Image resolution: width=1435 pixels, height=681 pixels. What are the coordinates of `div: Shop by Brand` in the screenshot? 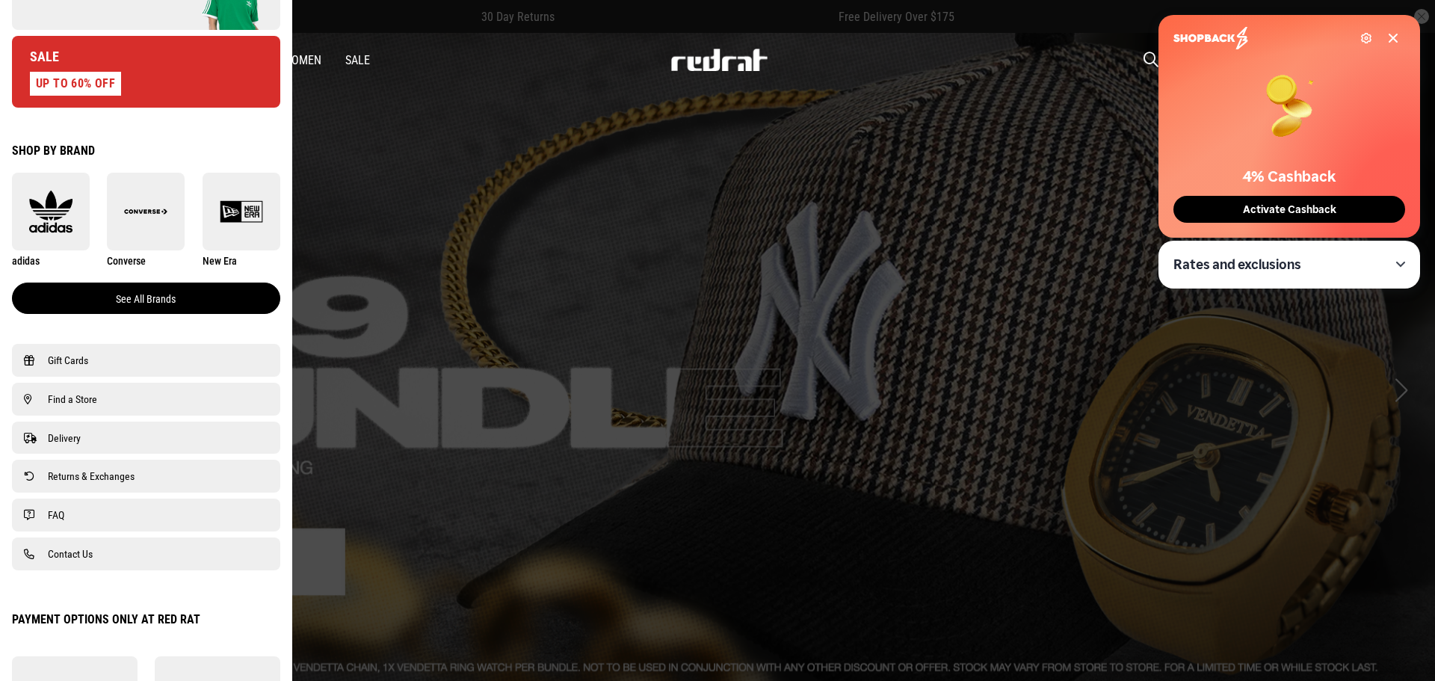 It's located at (146, 150).